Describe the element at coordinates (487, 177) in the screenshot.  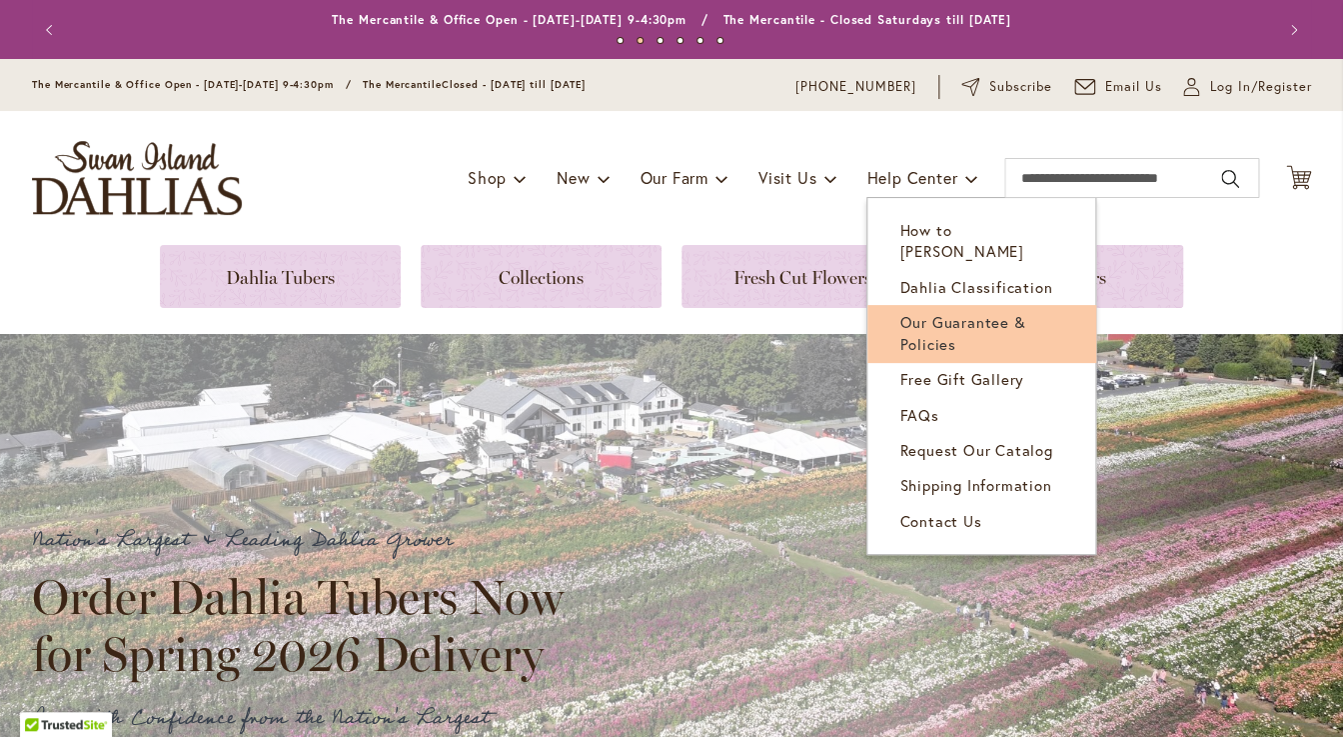
I see `span: Shop` at that location.